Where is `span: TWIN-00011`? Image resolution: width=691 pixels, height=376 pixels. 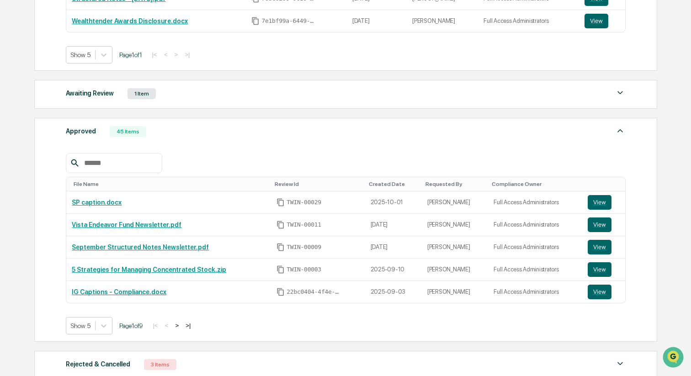 span: TWIN-00011 is located at coordinates (304, 225).